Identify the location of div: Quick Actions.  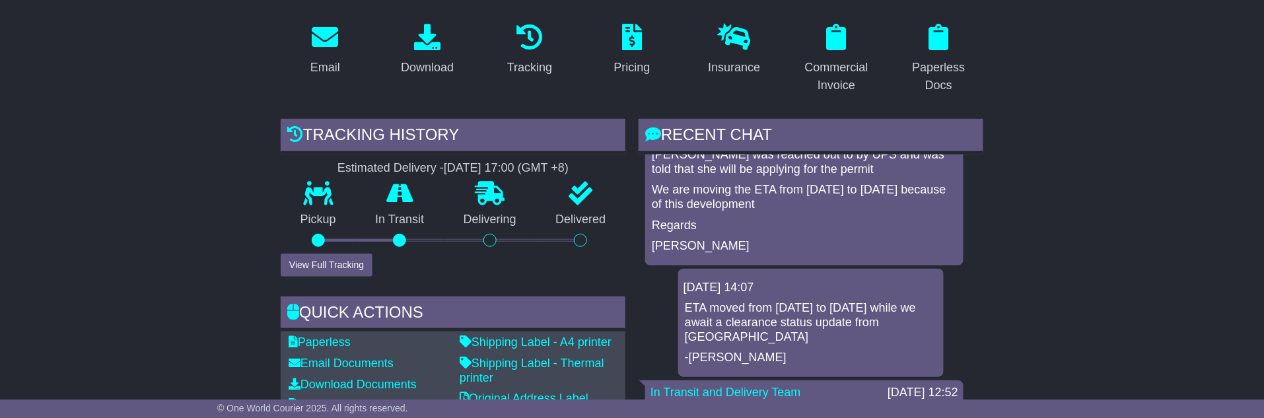
(453, 314).